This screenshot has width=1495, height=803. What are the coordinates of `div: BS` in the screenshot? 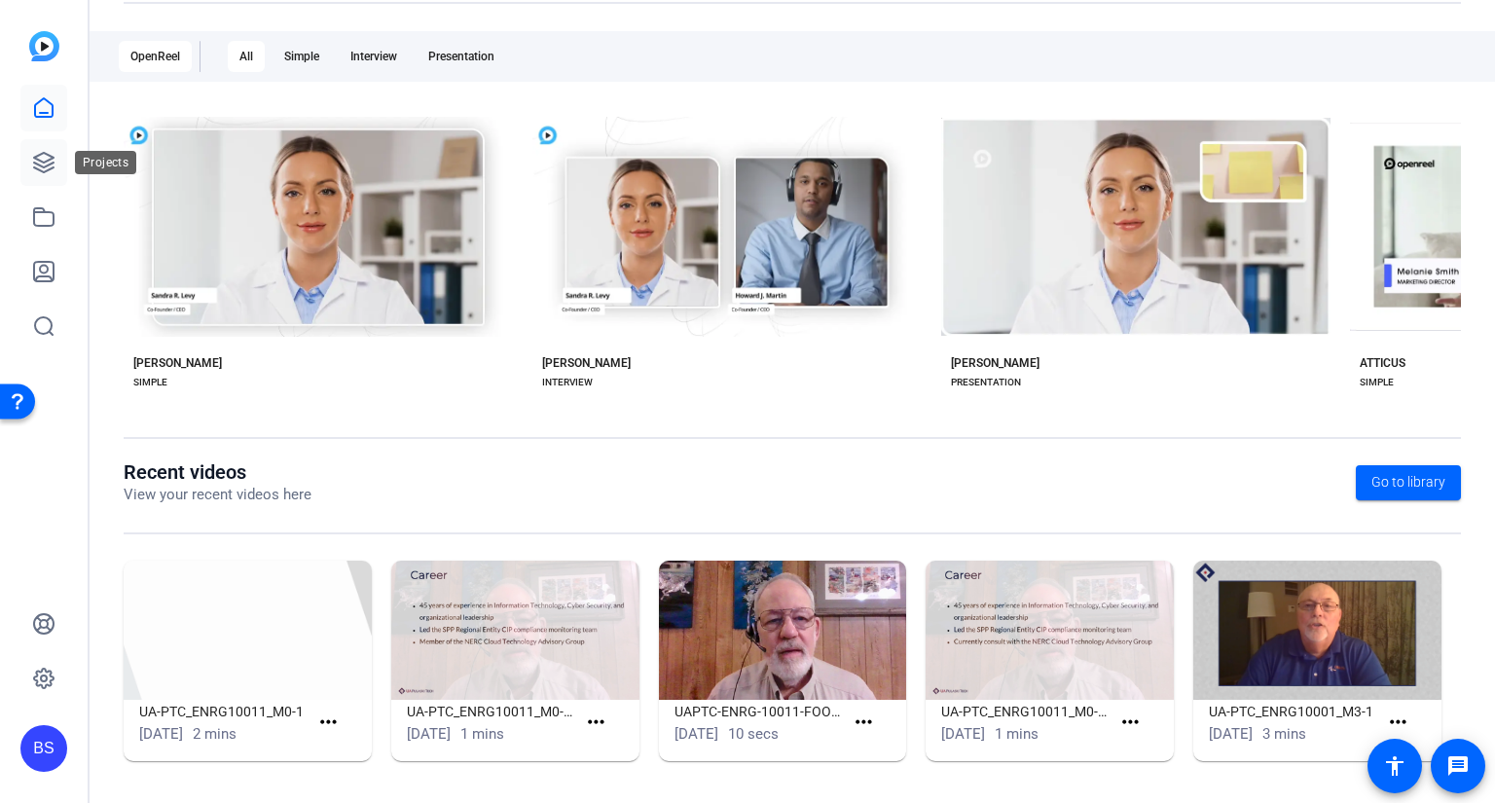 It's located at (44, 749).